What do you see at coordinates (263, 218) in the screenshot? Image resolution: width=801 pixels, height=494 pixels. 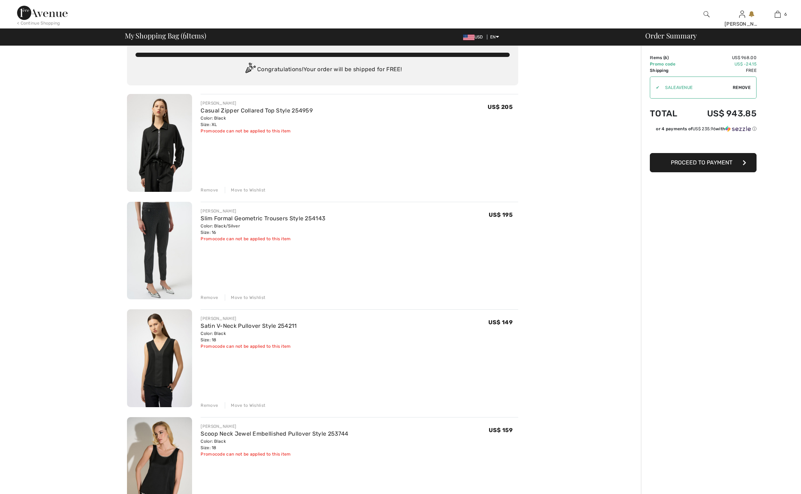 I see `a: Slim Formal Geometric Trousers Style 254143` at bounding box center [263, 218].